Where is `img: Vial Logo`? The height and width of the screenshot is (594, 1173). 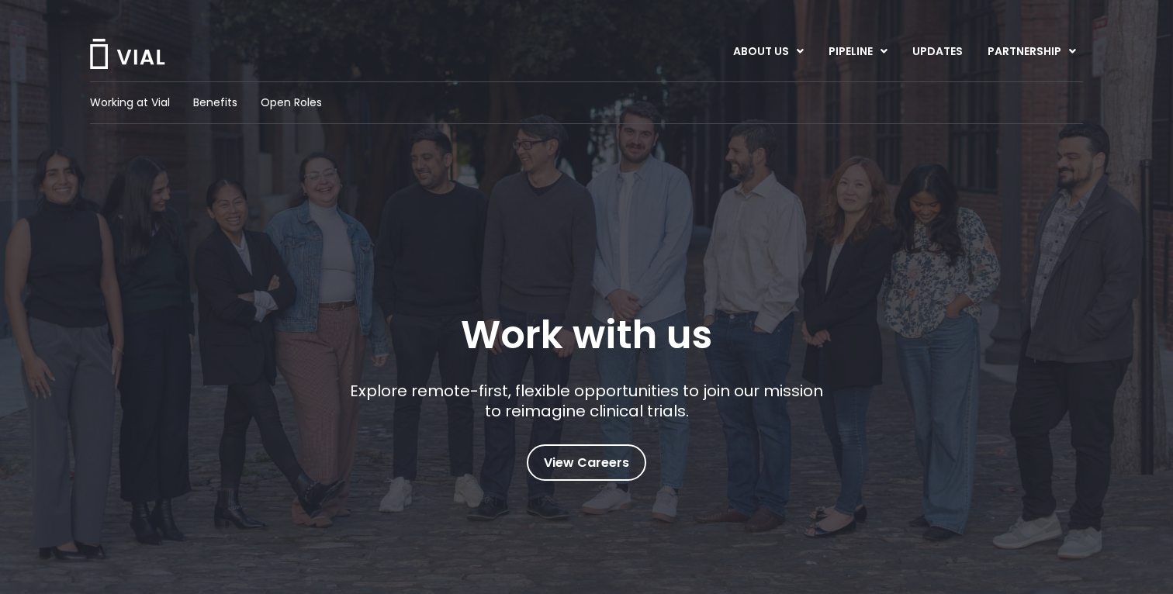
img: Vial Logo is located at coordinates (127, 54).